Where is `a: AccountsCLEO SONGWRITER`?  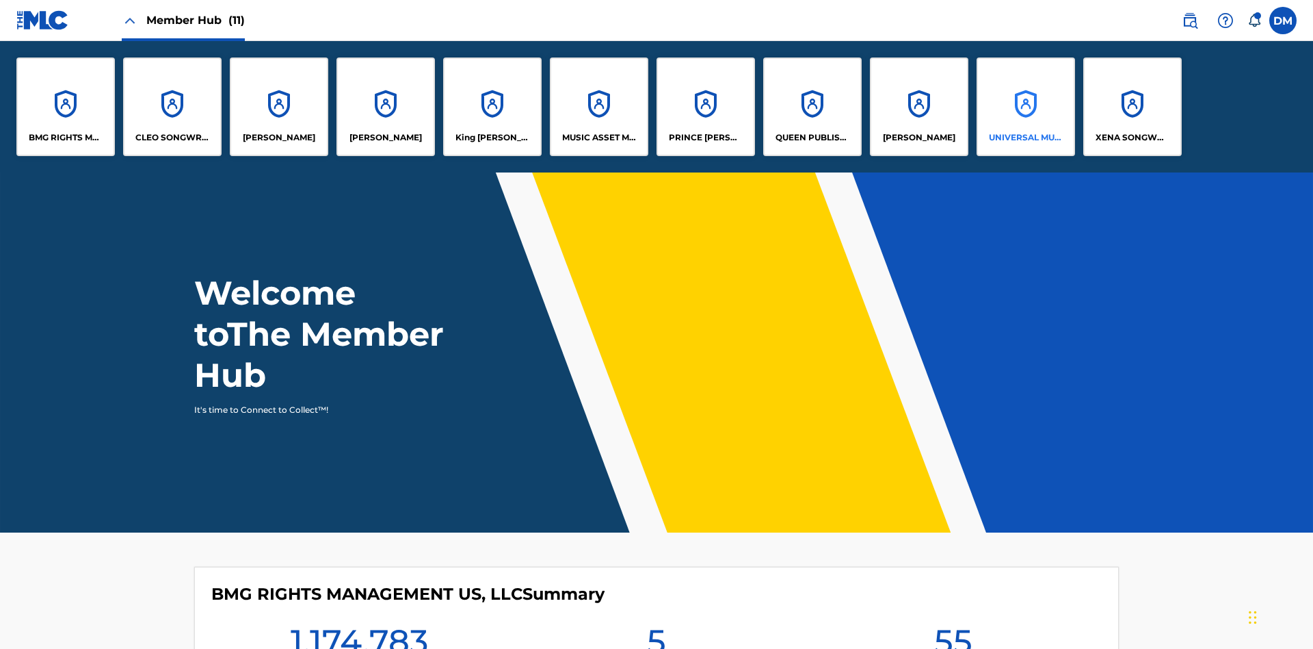 a: AccountsCLEO SONGWRITER is located at coordinates (172, 107).